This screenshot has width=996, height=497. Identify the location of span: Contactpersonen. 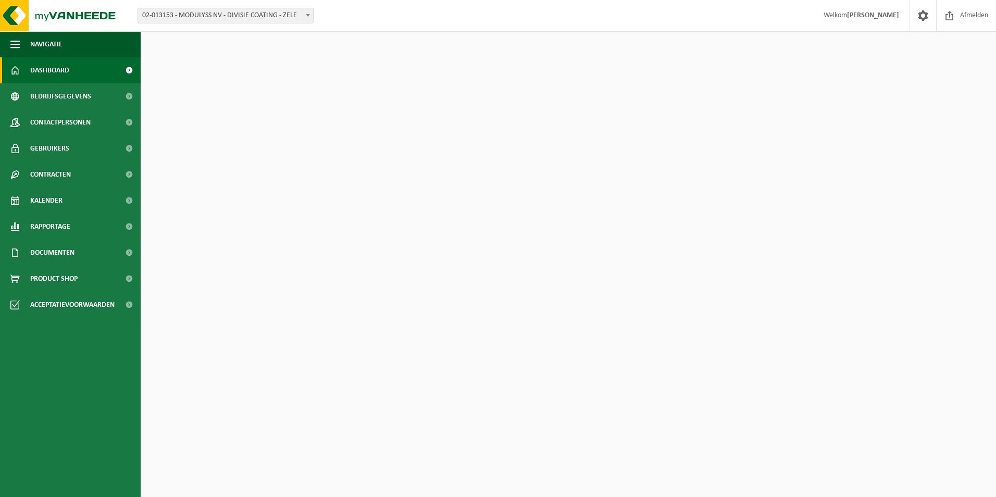
(60, 122).